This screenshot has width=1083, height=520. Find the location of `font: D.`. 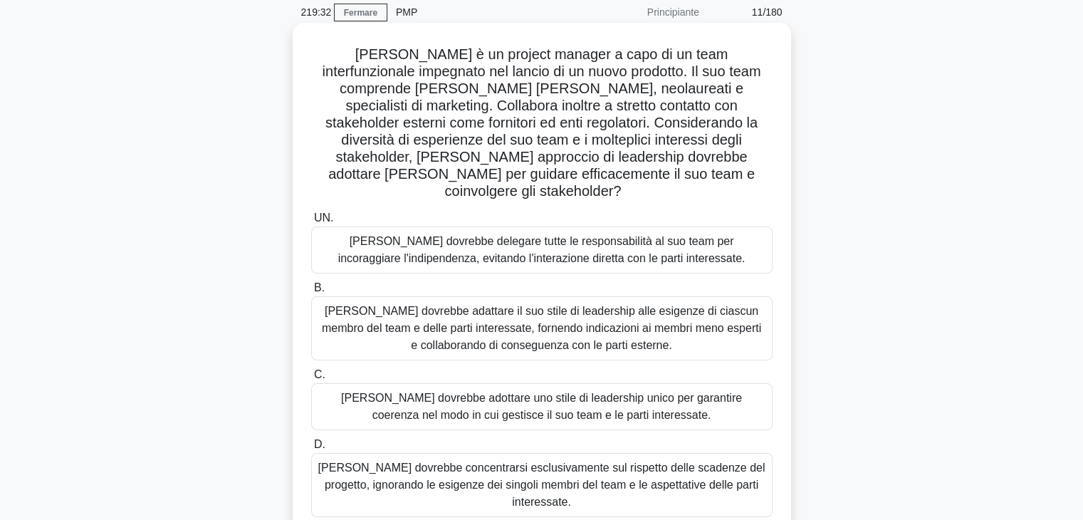

font: D. is located at coordinates (320, 444).